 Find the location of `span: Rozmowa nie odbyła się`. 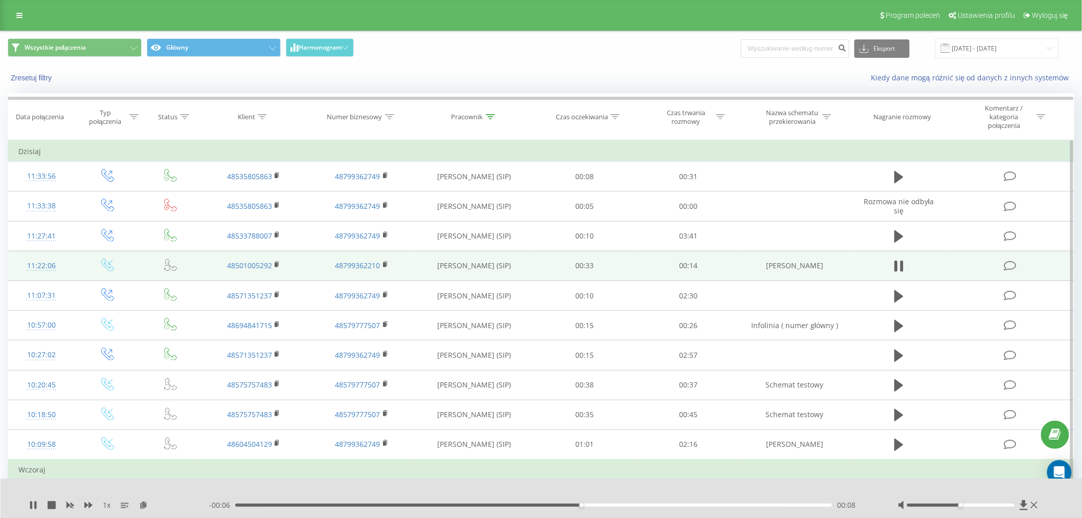

span: Rozmowa nie odbyła się is located at coordinates (899, 206).